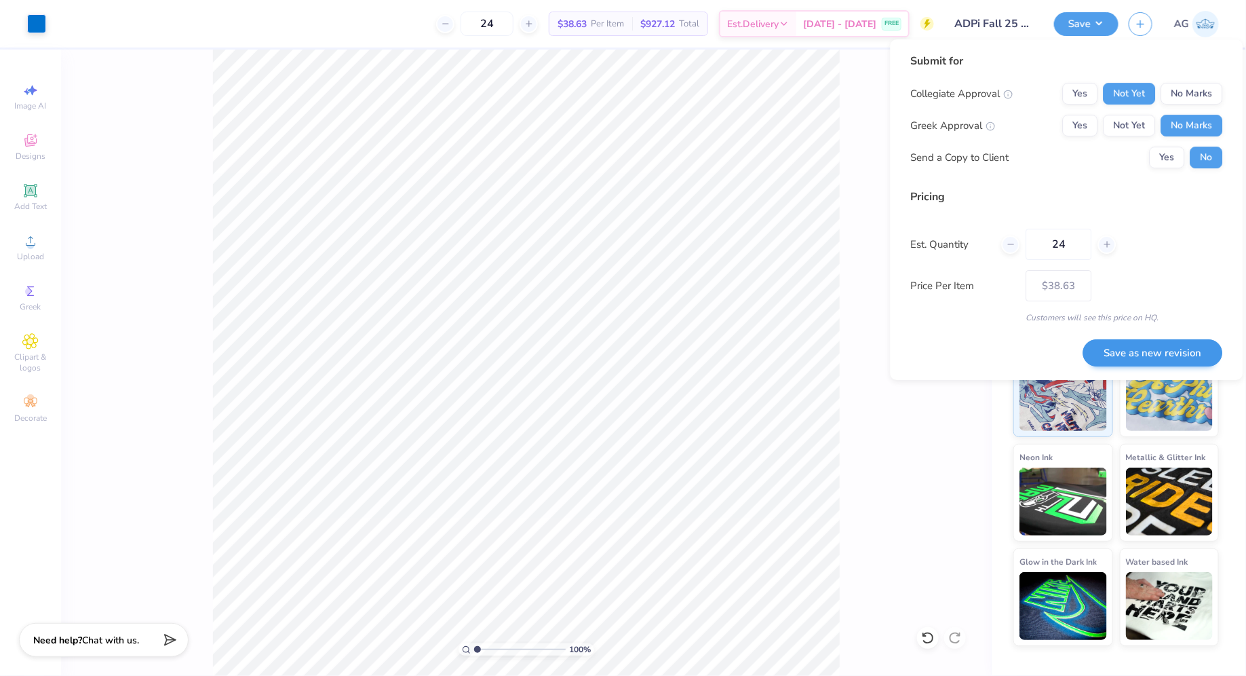 Image resolution: width=1246 pixels, height=676 pixels. What do you see at coordinates (31, 418) in the screenshot?
I see `span: Decorate` at bounding box center [31, 418].